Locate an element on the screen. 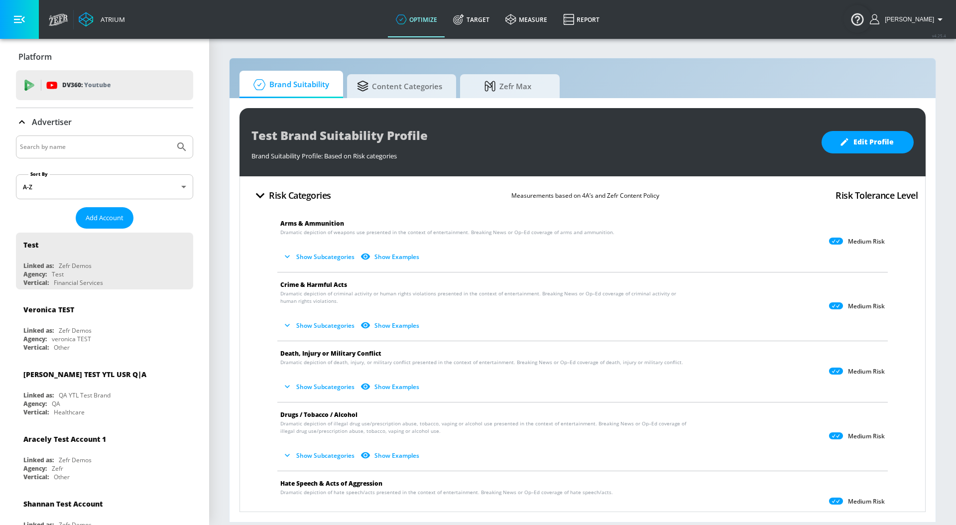 The image size is (956, 525). div: Veronica TESTLinked as:Zefr DemosAgency:veronica TESTVertical:Other is located at coordinates (105, 326).